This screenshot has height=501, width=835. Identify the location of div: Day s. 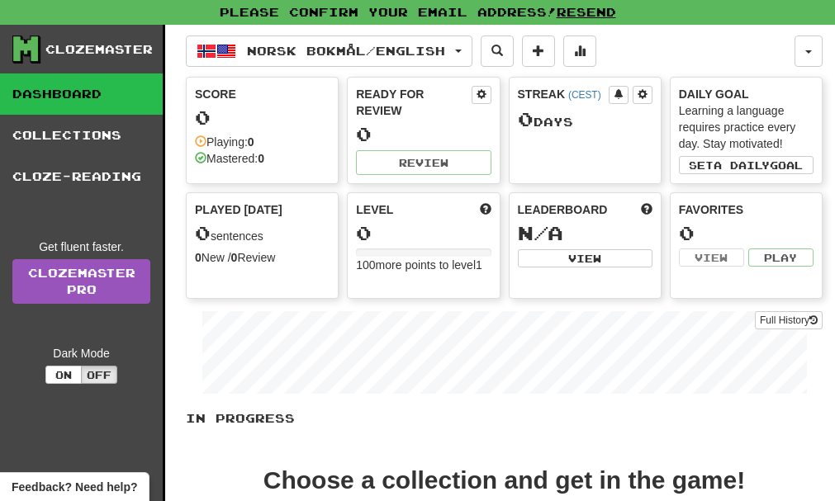
(585, 120).